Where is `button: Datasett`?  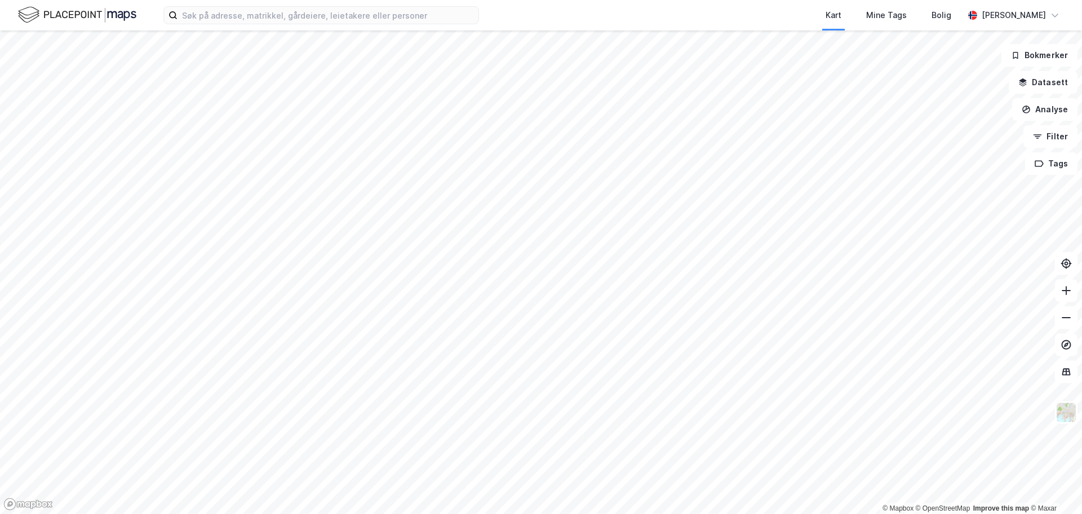 button: Datasett is located at coordinates (1043, 82).